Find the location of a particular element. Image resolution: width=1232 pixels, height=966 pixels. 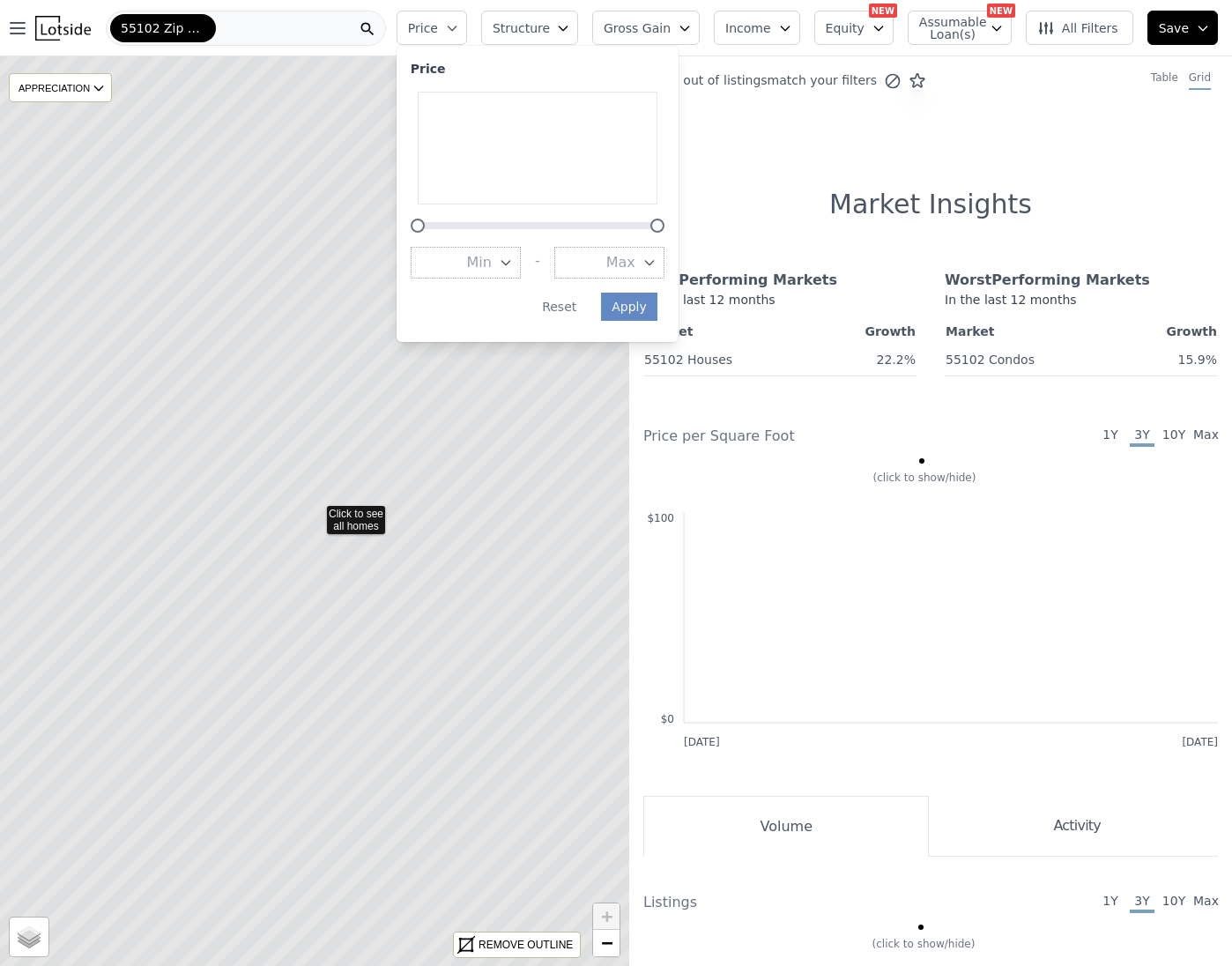

div: REMOVE OUTLINE is located at coordinates (525, 945).